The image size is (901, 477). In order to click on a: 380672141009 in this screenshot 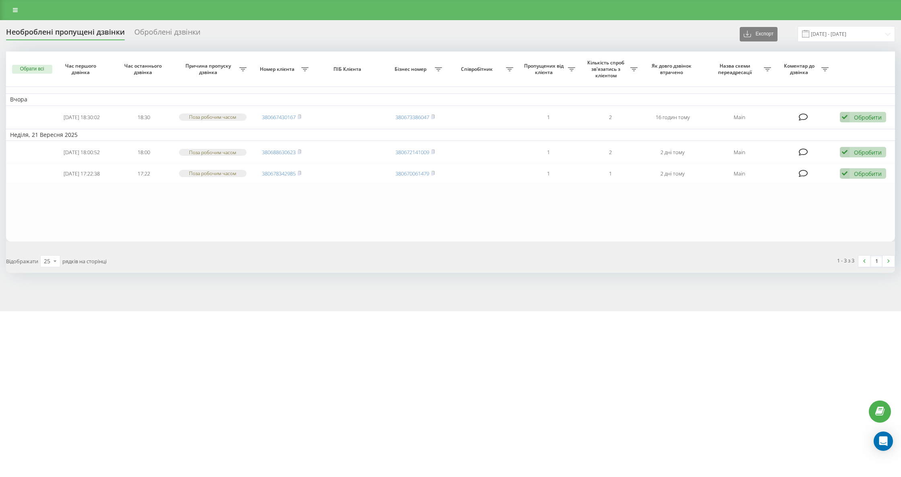, I will do `click(412, 152)`.